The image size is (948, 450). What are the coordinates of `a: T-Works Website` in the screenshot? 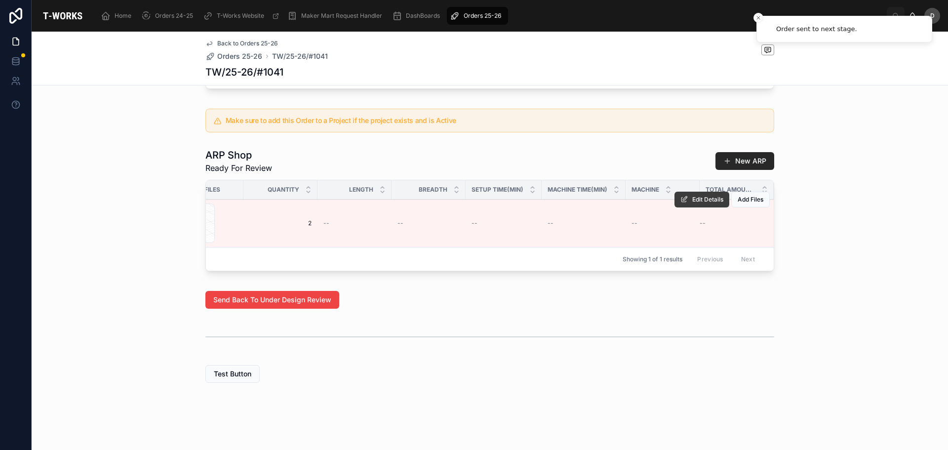 It's located at (242, 16).